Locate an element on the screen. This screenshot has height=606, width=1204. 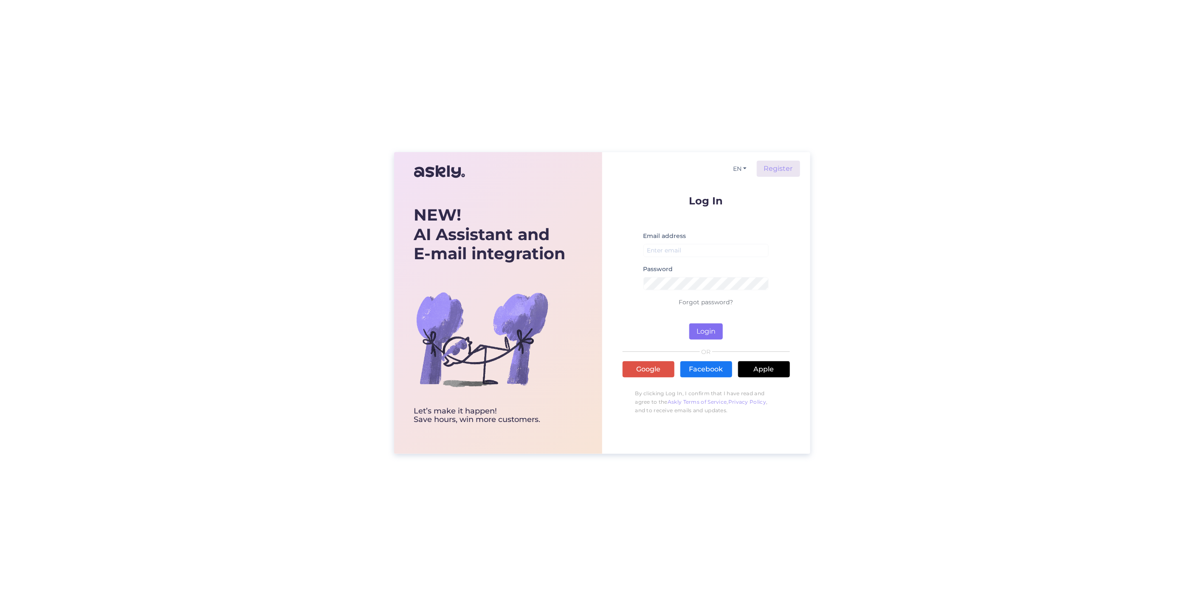
a: Privacy Policy is located at coordinates (747, 401).